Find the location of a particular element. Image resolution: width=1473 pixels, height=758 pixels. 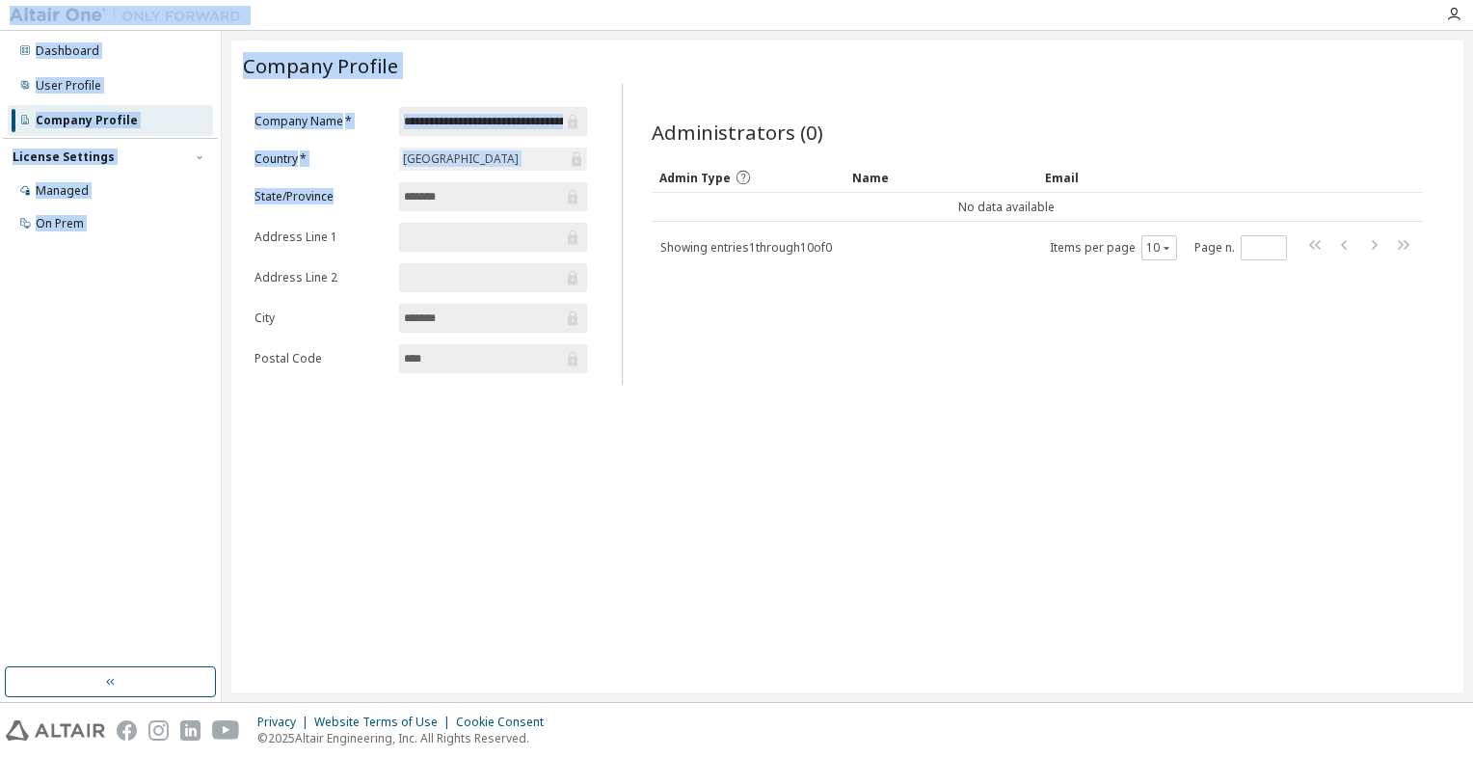

td: No data available is located at coordinates (1006, 207).